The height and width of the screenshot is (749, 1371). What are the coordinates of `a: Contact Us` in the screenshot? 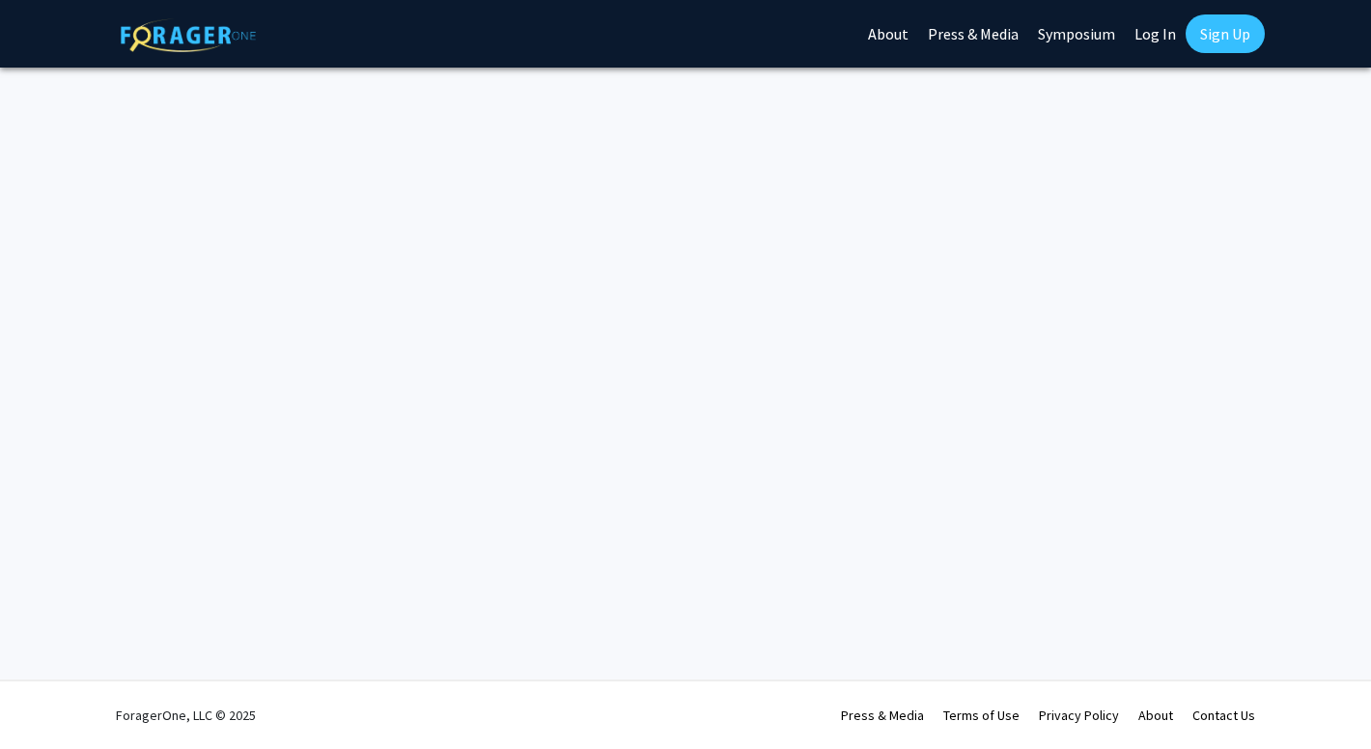 It's located at (1223, 715).